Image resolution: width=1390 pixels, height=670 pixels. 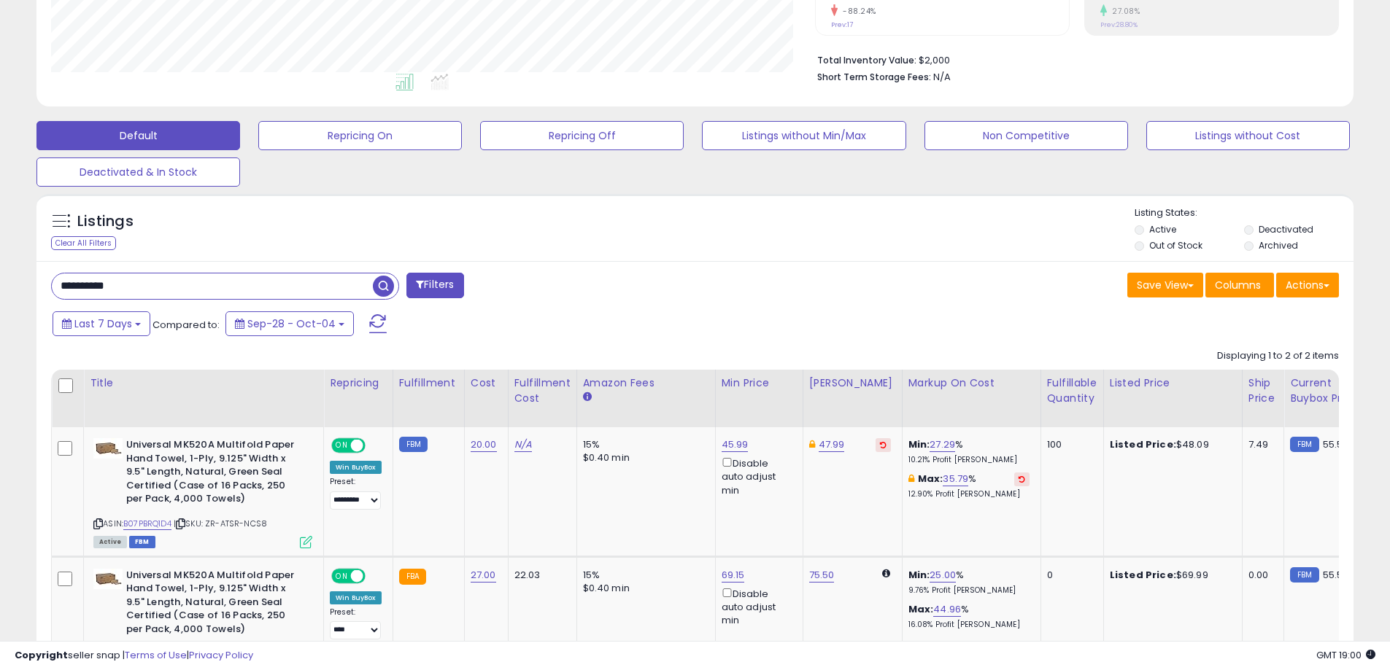 What do you see at coordinates (919, 575) in the screenshot?
I see `b: Min:` at bounding box center [919, 575].